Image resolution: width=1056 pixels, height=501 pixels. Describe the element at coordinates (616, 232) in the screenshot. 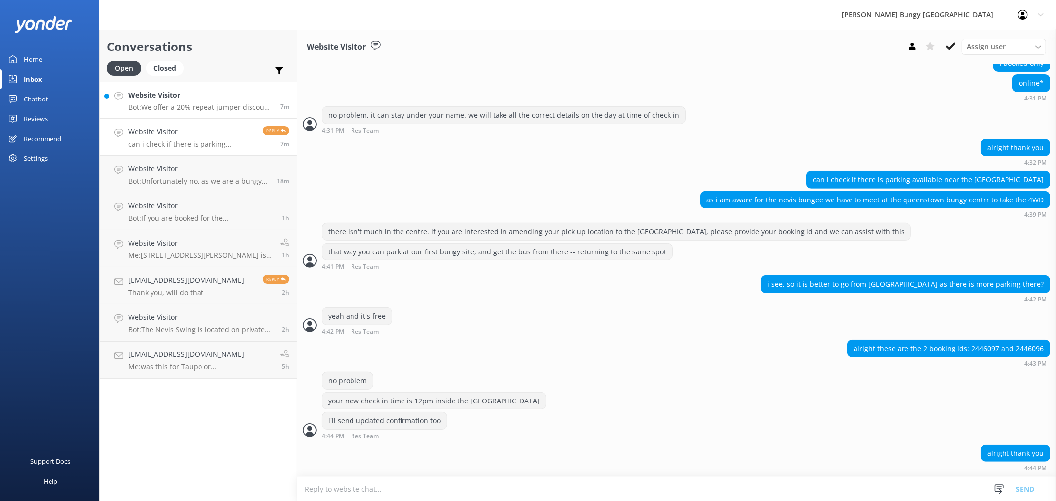

I see `div: there isn't much in the centre. if you are interested in amending your pick up location to the [G...` at that location.